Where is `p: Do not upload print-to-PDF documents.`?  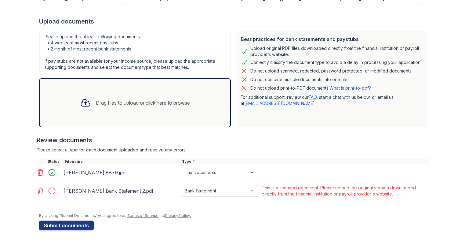 p: Do not upload print-to-PDF documents. is located at coordinates (311, 88).